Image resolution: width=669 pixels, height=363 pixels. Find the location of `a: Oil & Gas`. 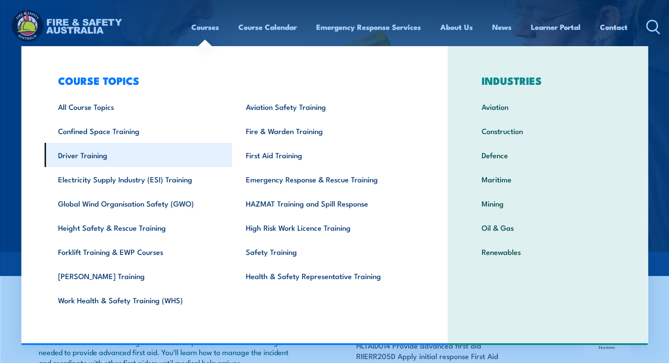

a: Oil & Gas is located at coordinates (548, 227).